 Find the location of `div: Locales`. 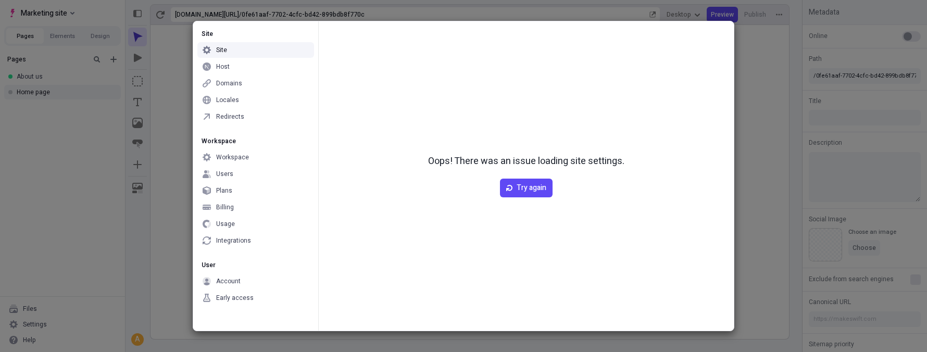

div: Locales is located at coordinates (228, 100).